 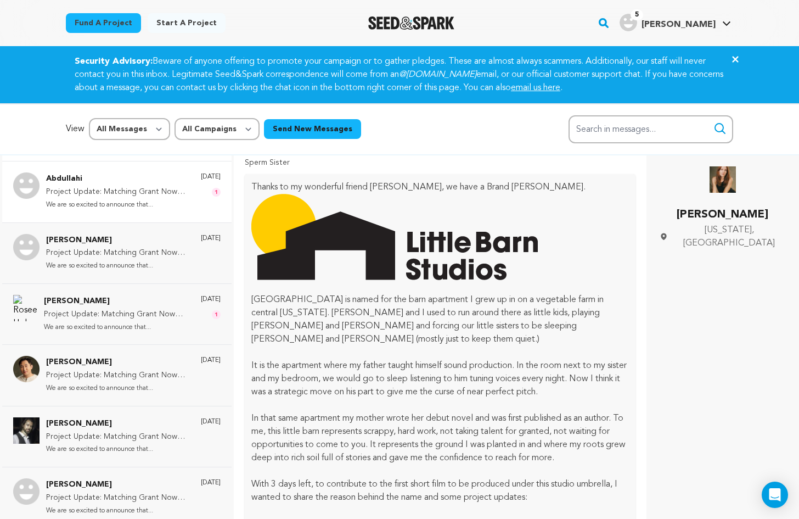 I want to click on div: Beware of anyone offering to promote your campaign or to gather pledges. These are almost always ..., so click(x=400, y=75).